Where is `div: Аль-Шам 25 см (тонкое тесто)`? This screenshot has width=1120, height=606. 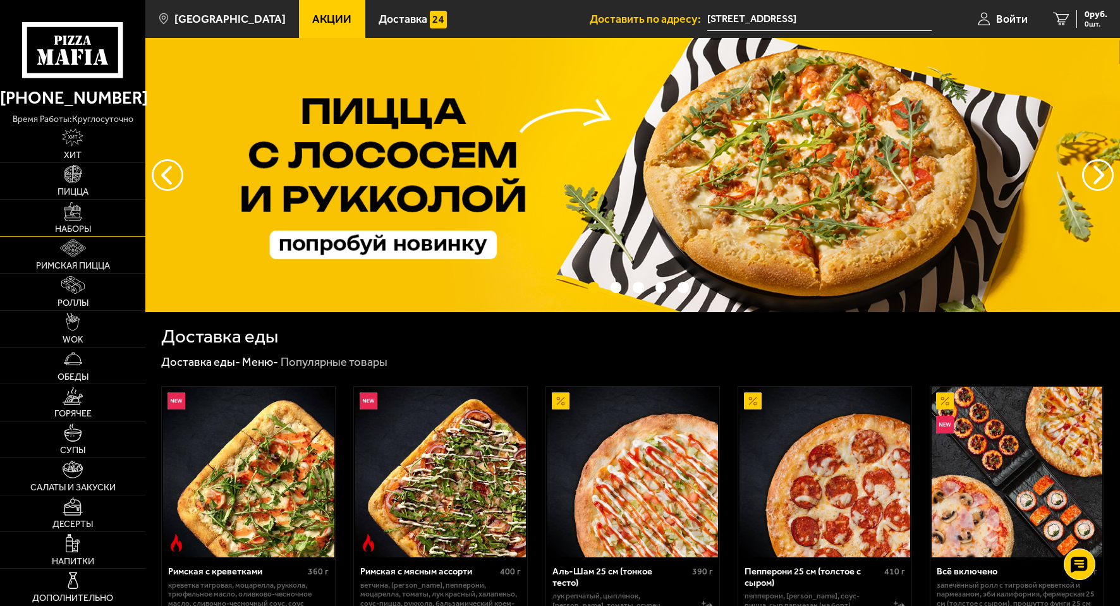 div: Аль-Шам 25 см (тонкое тесто) is located at coordinates (621, 577).